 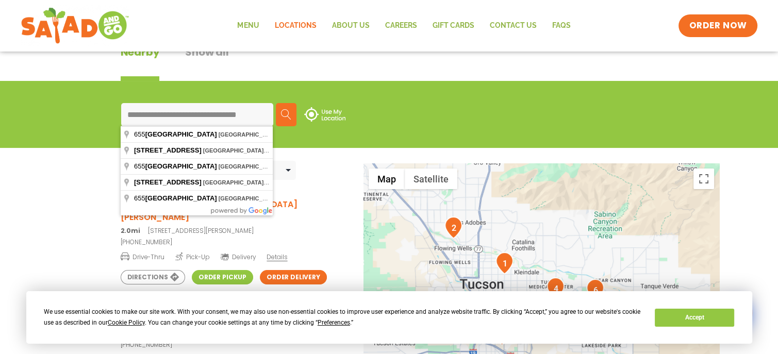 What do you see at coordinates (561, 26) in the screenshot?
I see `a: FAQs` at bounding box center [561, 26].